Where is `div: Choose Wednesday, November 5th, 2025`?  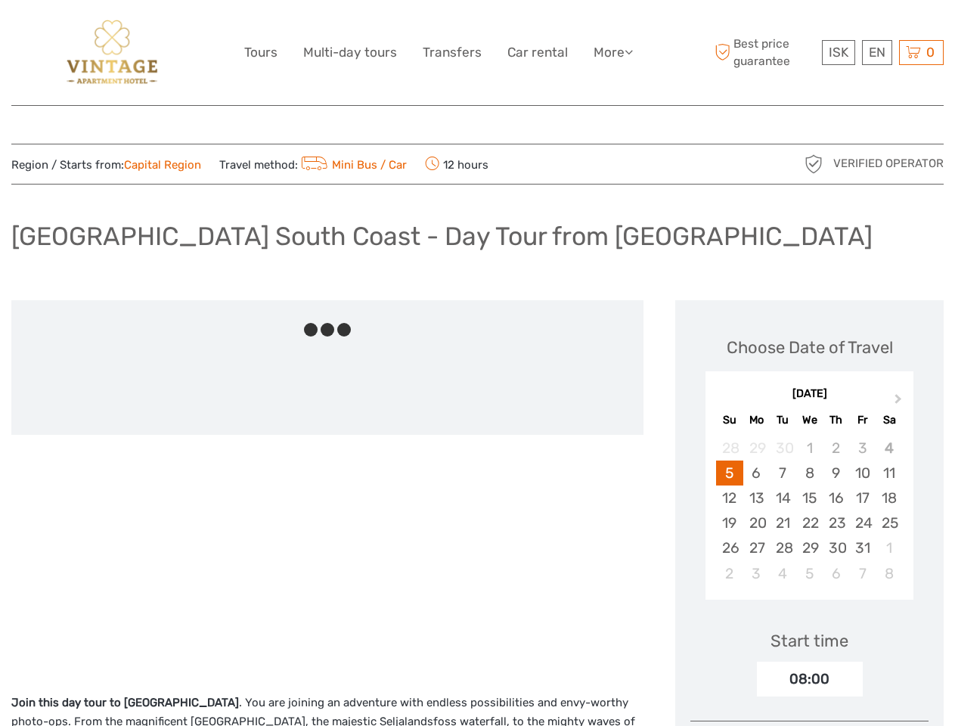 div: Choose Wednesday, November 5th, 2025 is located at coordinates (809, 573).